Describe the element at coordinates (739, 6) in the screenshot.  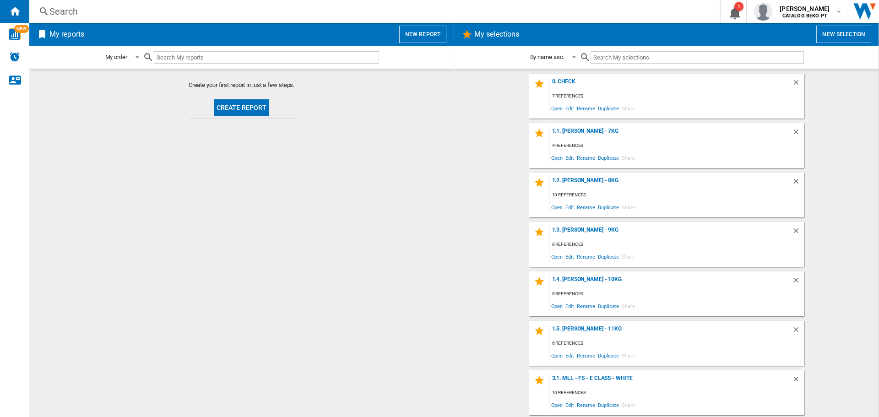
I see `div: 1` at that location.